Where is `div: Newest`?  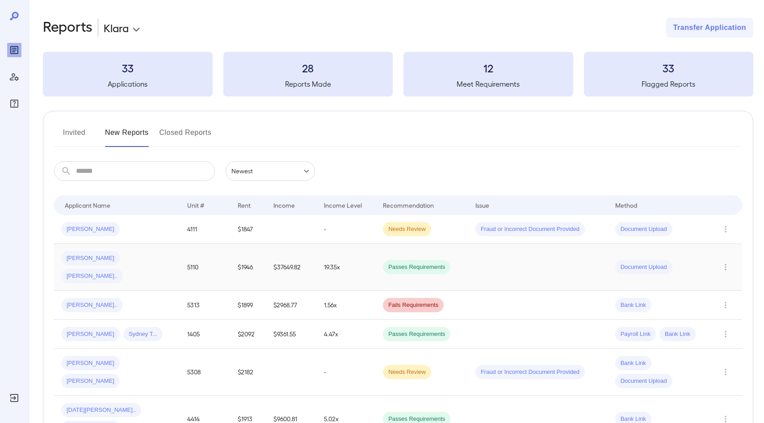
div: Newest is located at coordinates (270, 171).